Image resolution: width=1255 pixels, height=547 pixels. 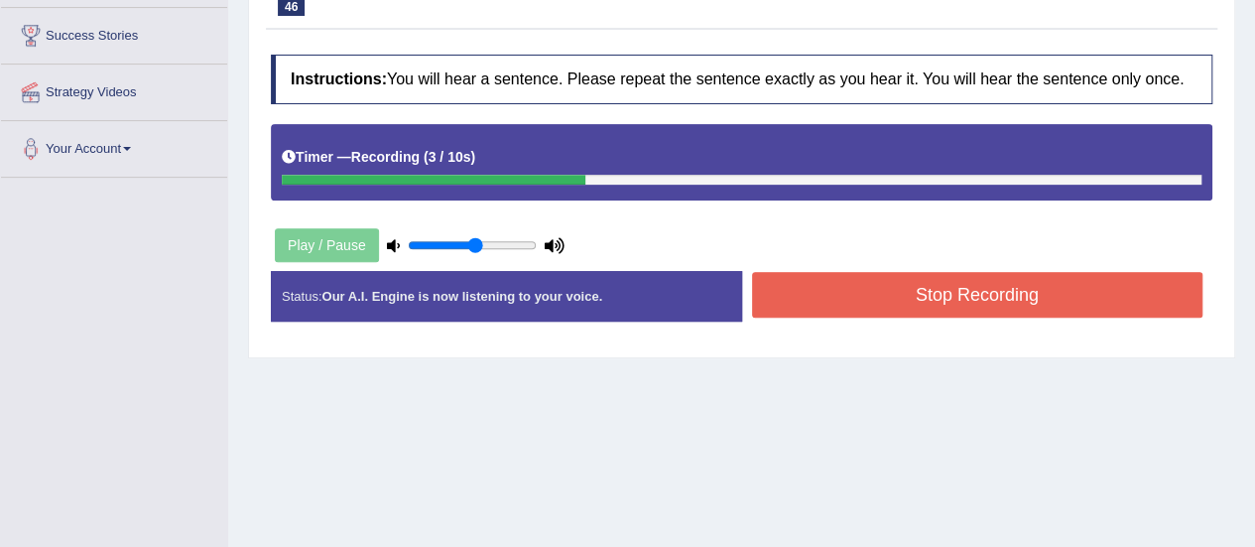 What do you see at coordinates (114, 33) in the screenshot?
I see `a: Success Stories` at bounding box center [114, 33].